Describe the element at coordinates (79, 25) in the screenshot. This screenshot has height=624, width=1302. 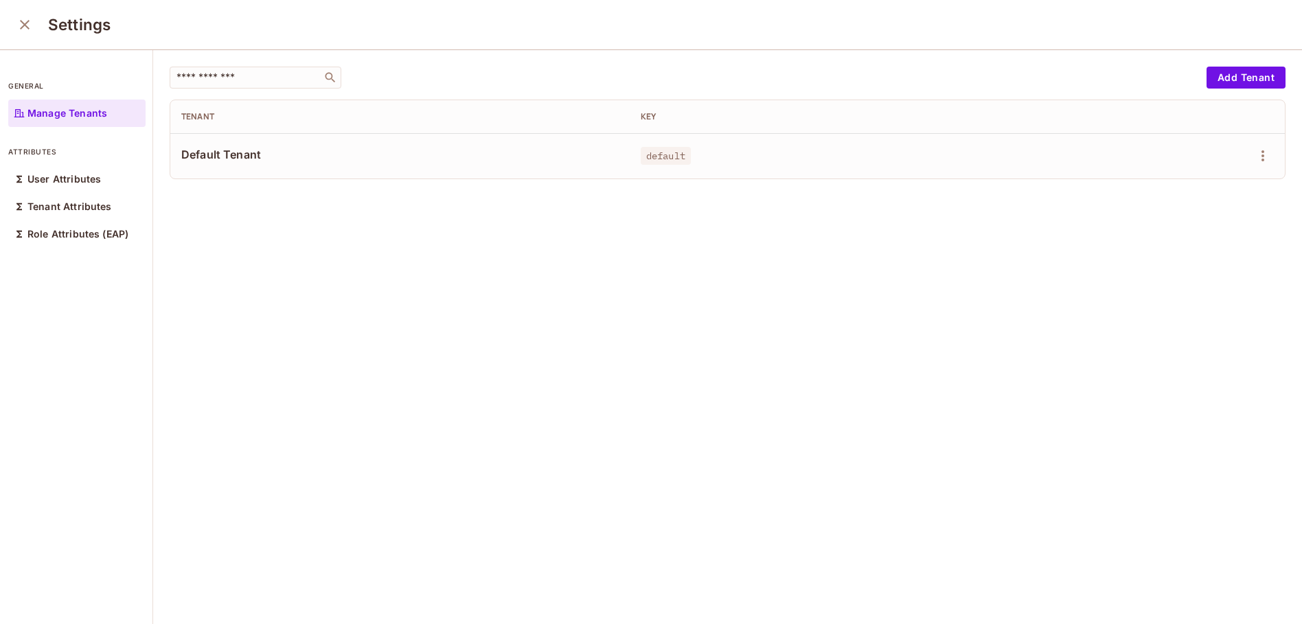
I see `h3: Settings` at that location.